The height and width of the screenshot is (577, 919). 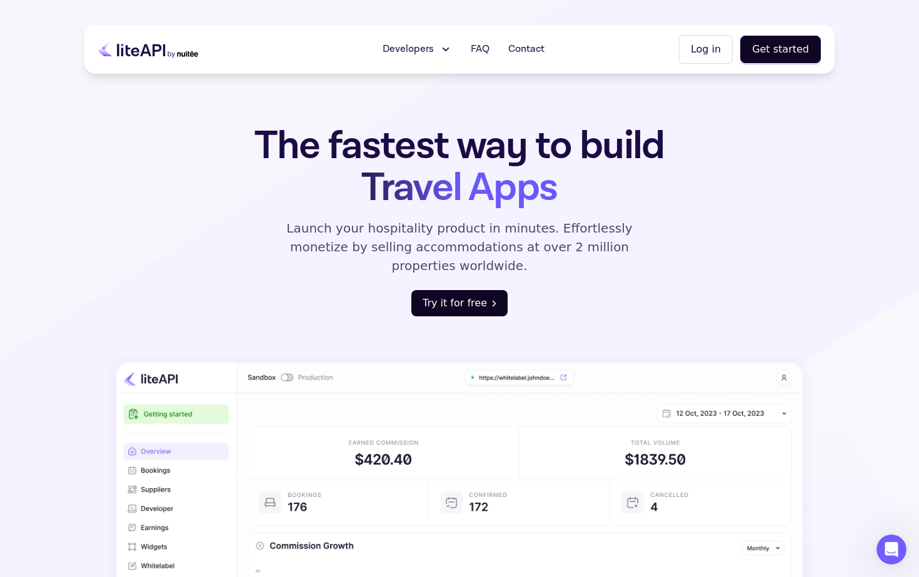 I want to click on span: FAQ, so click(x=480, y=49).